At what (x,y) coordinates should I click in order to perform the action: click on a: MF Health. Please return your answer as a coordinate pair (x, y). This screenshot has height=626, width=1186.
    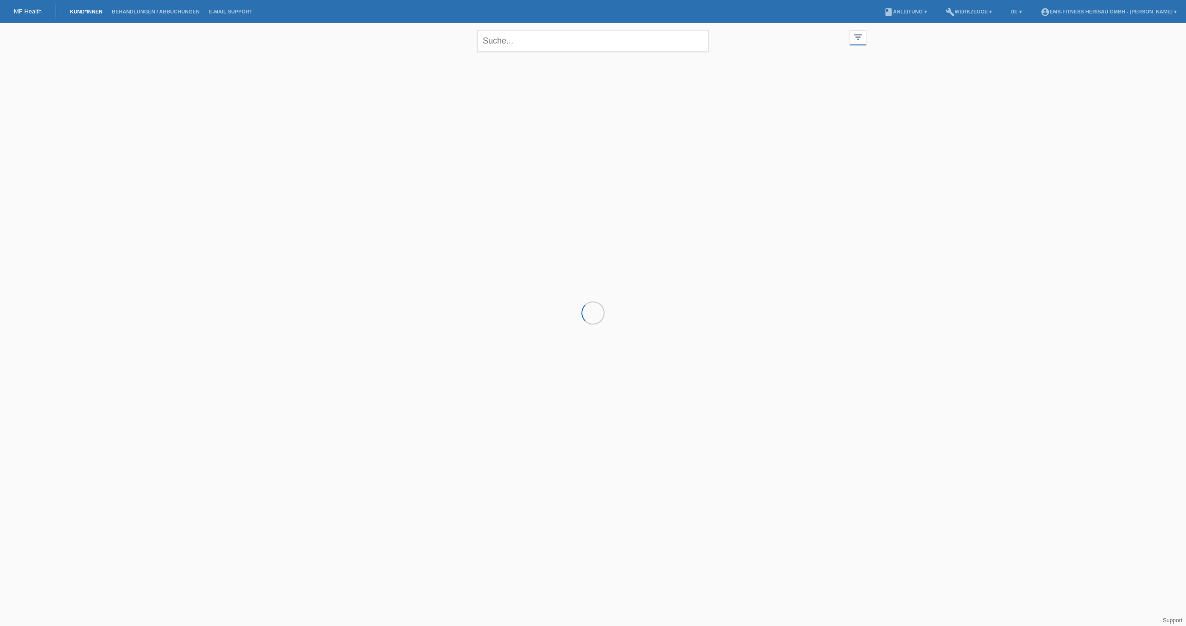
    Looking at the image, I should click on (28, 11).